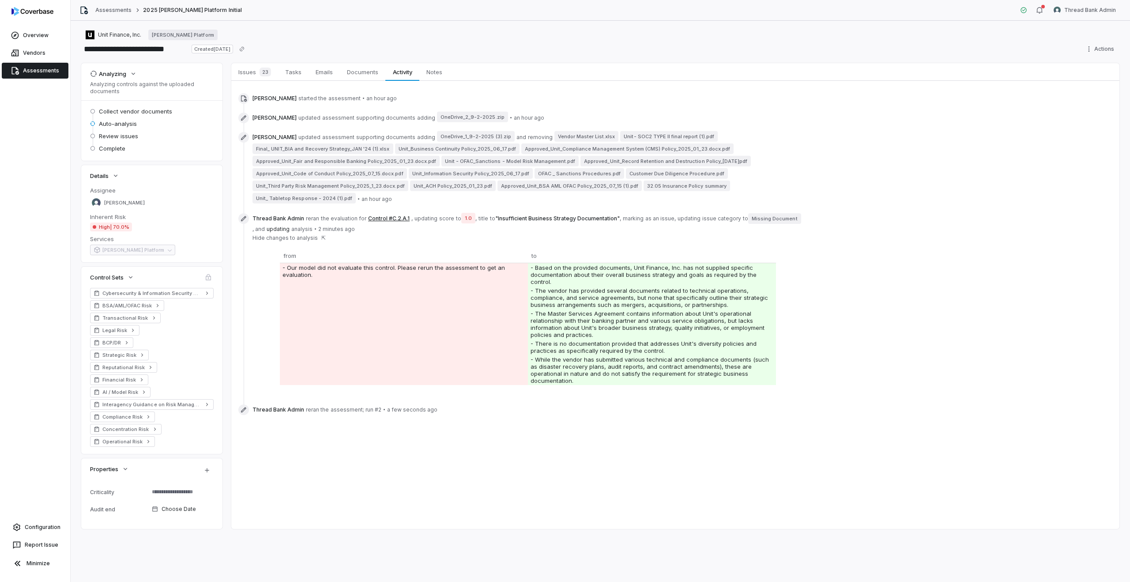 This screenshot has height=582, width=1130. Describe the element at coordinates (122, 417) in the screenshot. I see `span: Compliance Risk` at that location.